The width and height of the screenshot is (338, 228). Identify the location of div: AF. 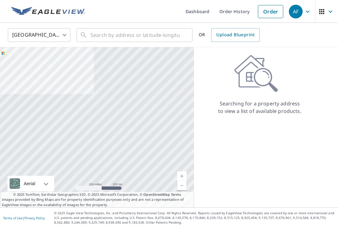
(295, 12).